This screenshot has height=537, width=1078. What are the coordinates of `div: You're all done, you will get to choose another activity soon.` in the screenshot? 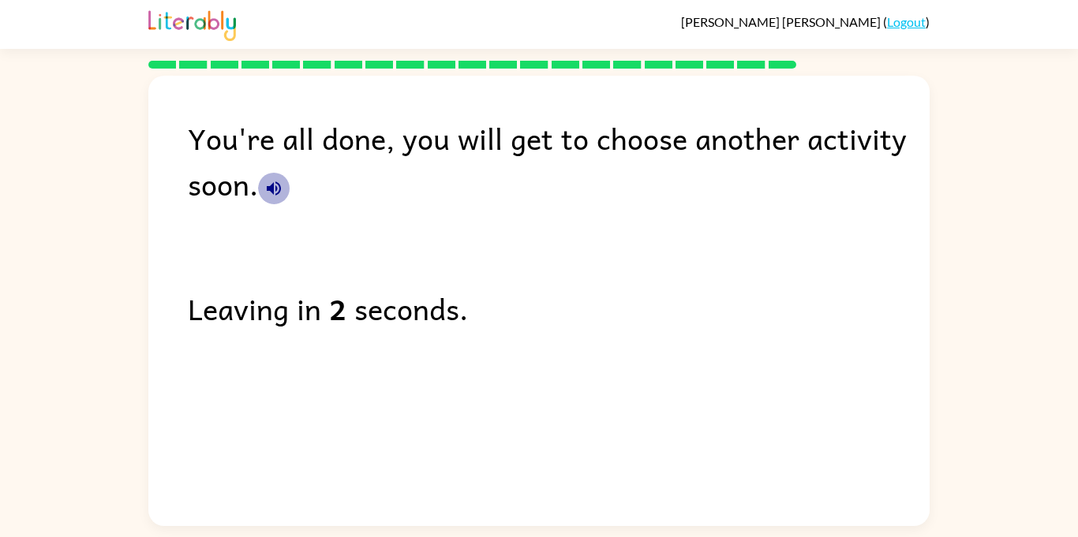 It's located at (559, 161).